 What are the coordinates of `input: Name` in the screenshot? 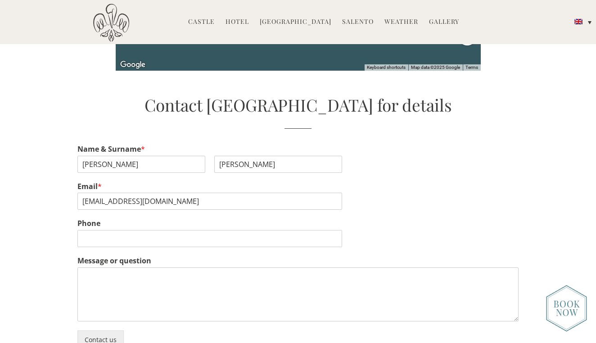 It's located at (141, 164).